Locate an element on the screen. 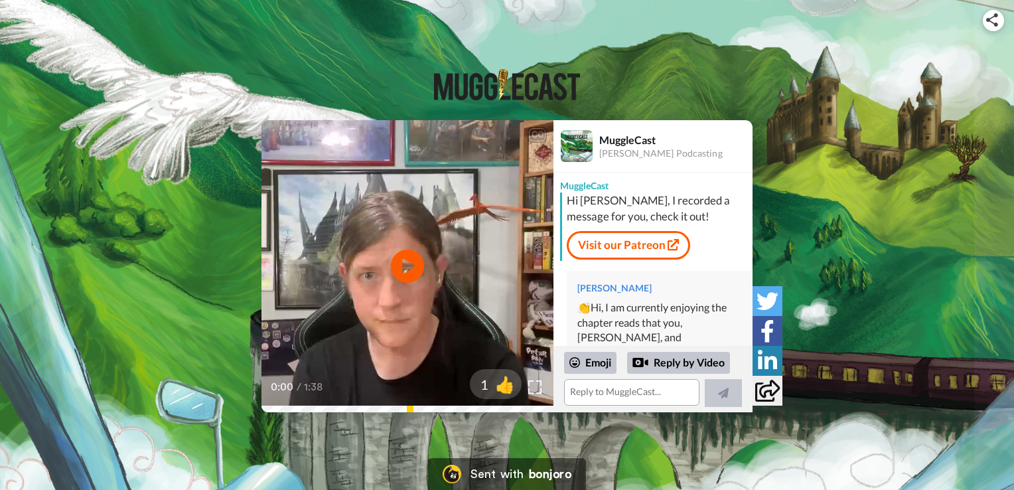  img: Full screen is located at coordinates (535, 387).